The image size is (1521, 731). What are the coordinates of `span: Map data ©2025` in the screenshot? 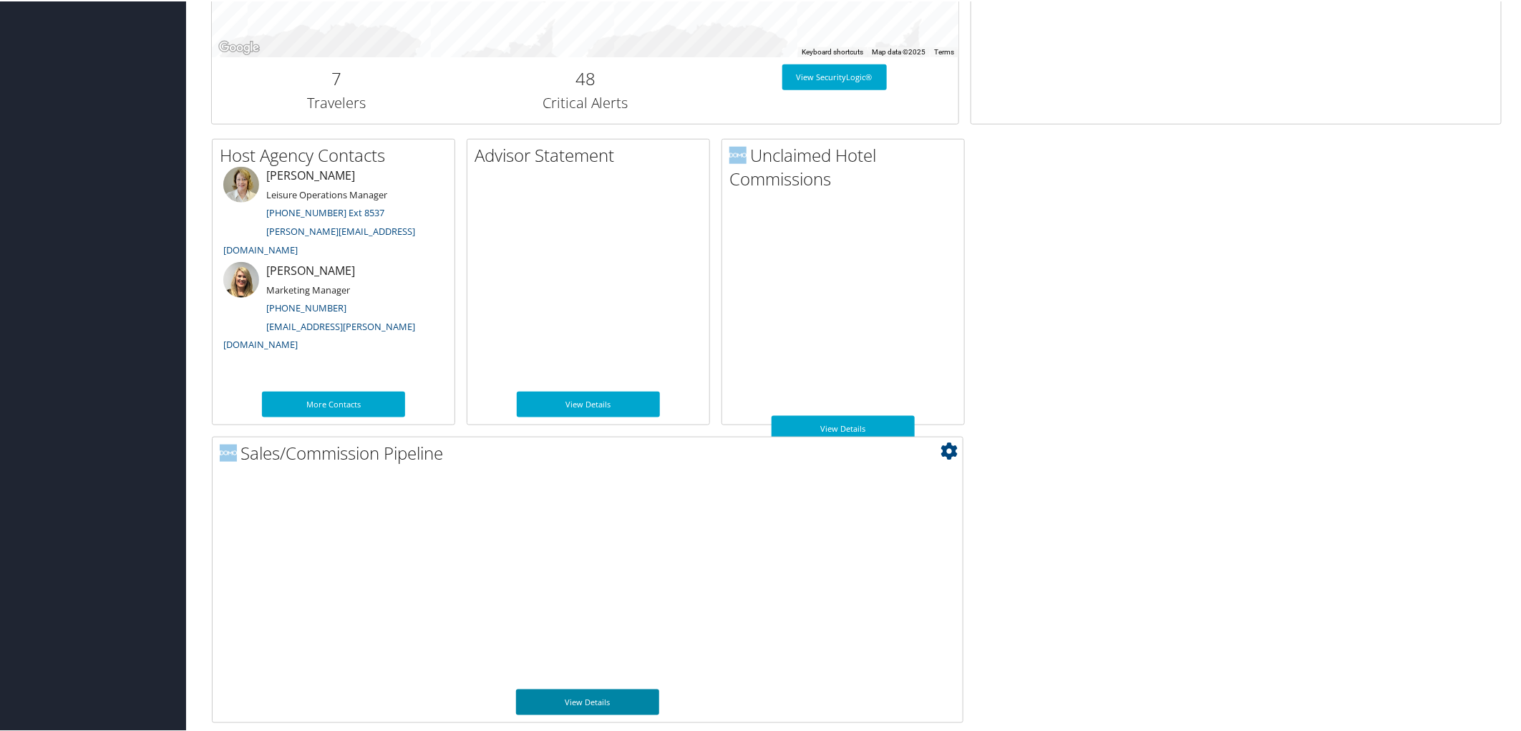 It's located at (898, 50).